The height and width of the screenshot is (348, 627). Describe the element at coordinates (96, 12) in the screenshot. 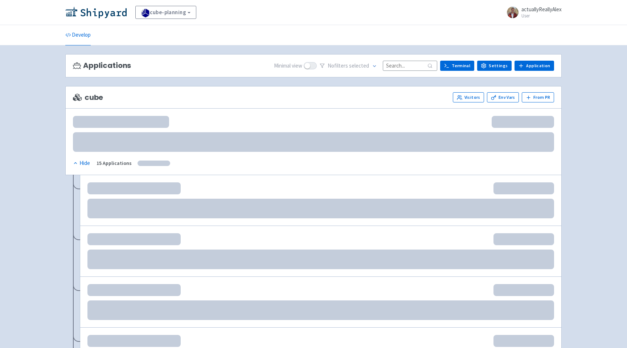

I see `img: Shipyard logo` at that location.